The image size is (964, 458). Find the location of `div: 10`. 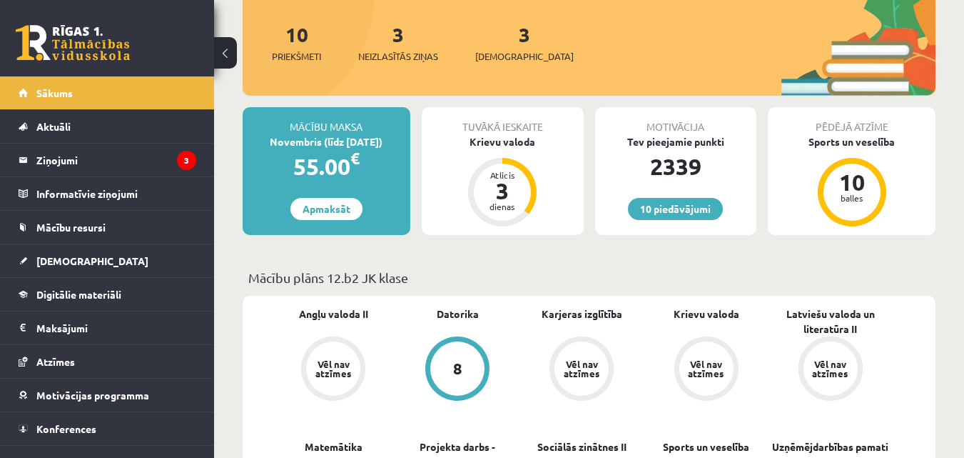

div: 10 is located at coordinates (852, 182).